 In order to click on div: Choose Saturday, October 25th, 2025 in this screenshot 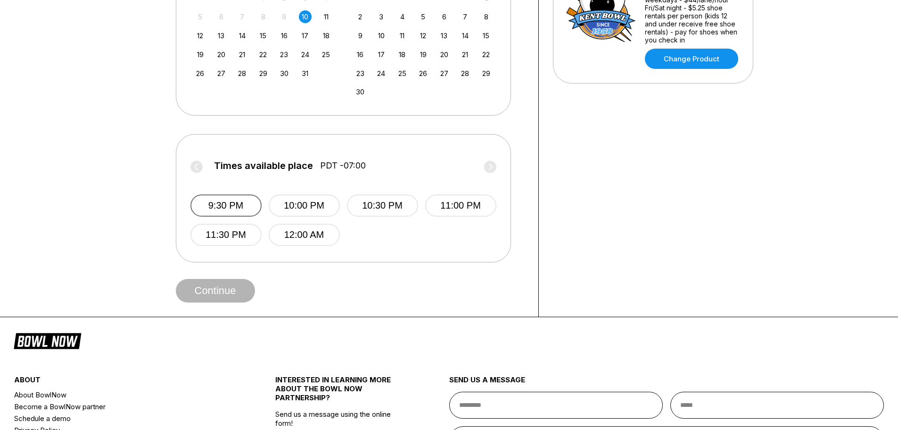, I will do `click(326, 54)`.